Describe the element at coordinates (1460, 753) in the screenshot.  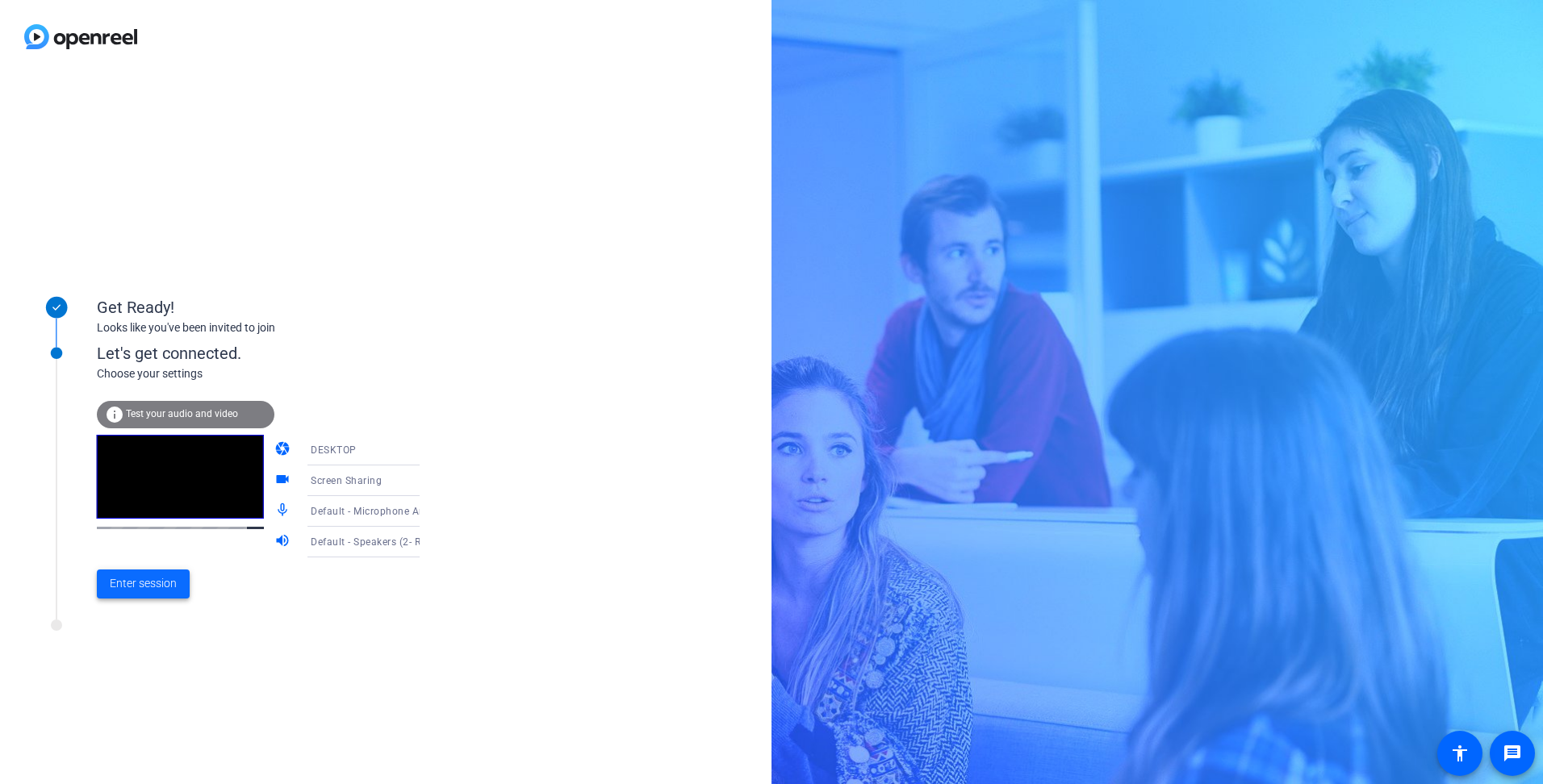
I see `mat-icon: accessibility` at that location.